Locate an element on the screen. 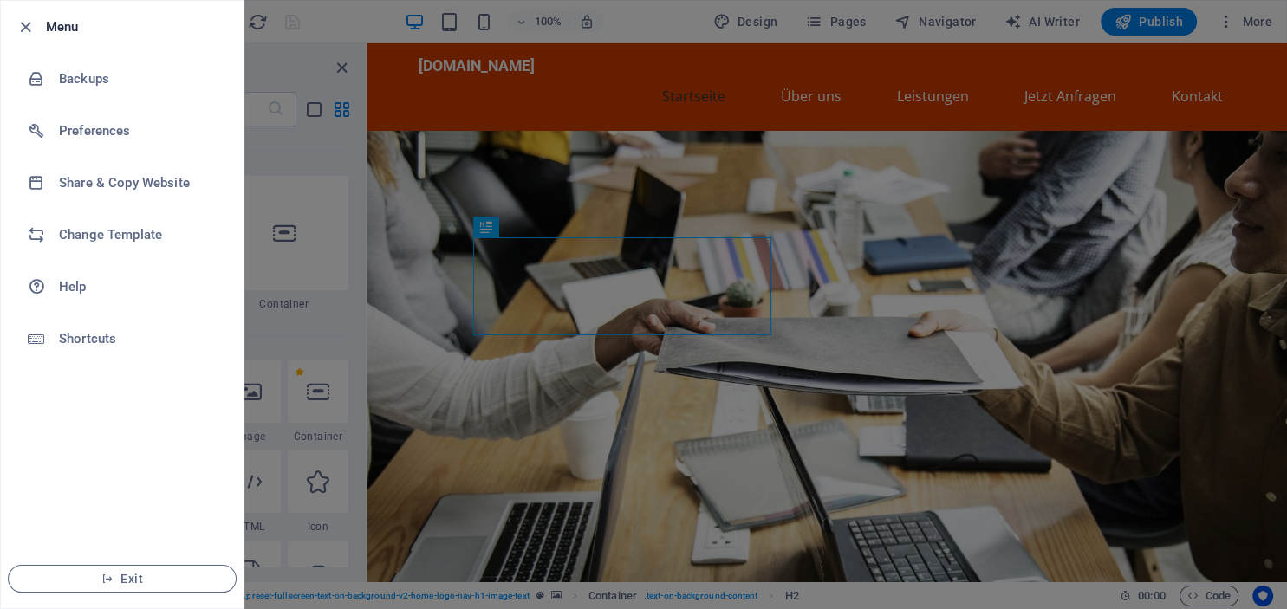  button: Exit is located at coordinates (122, 579).